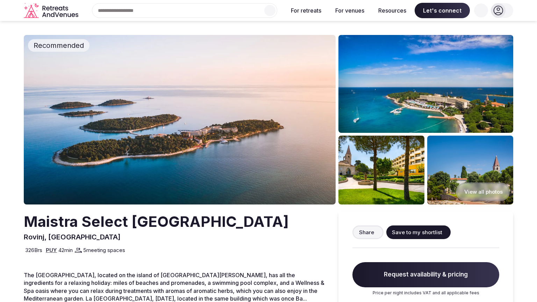 The image size is (537, 302). Describe the element at coordinates (59, 45) in the screenshot. I see `span: Recommended` at that location.